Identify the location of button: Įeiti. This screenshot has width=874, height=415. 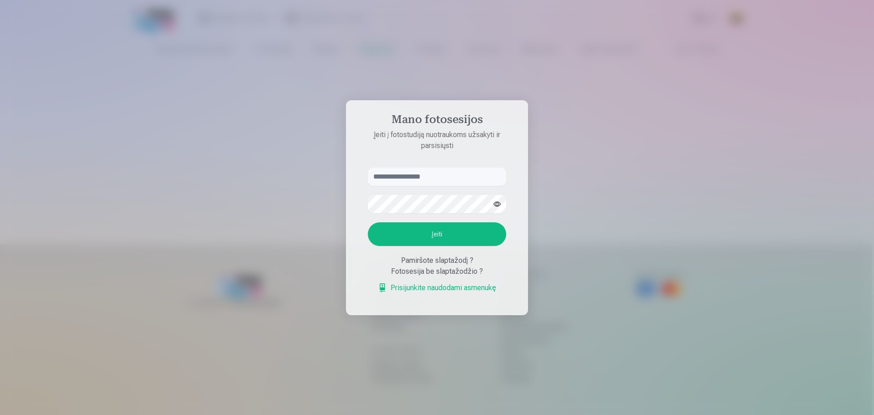
(437, 234).